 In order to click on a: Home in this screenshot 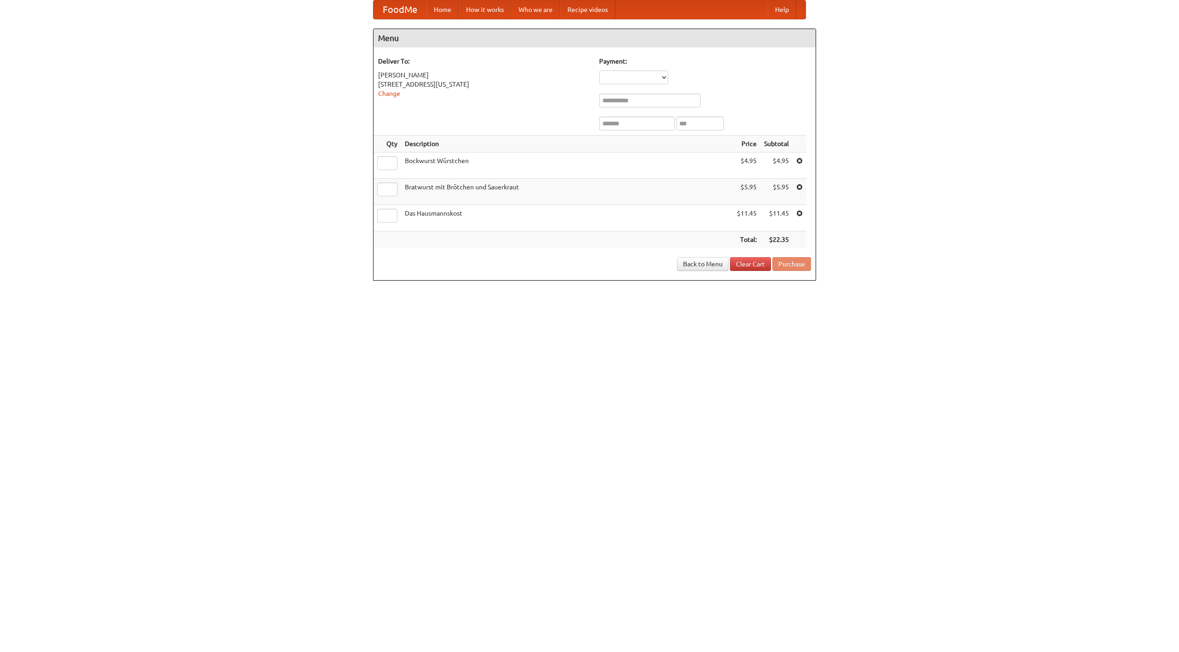, I will do `click(443, 10)`.